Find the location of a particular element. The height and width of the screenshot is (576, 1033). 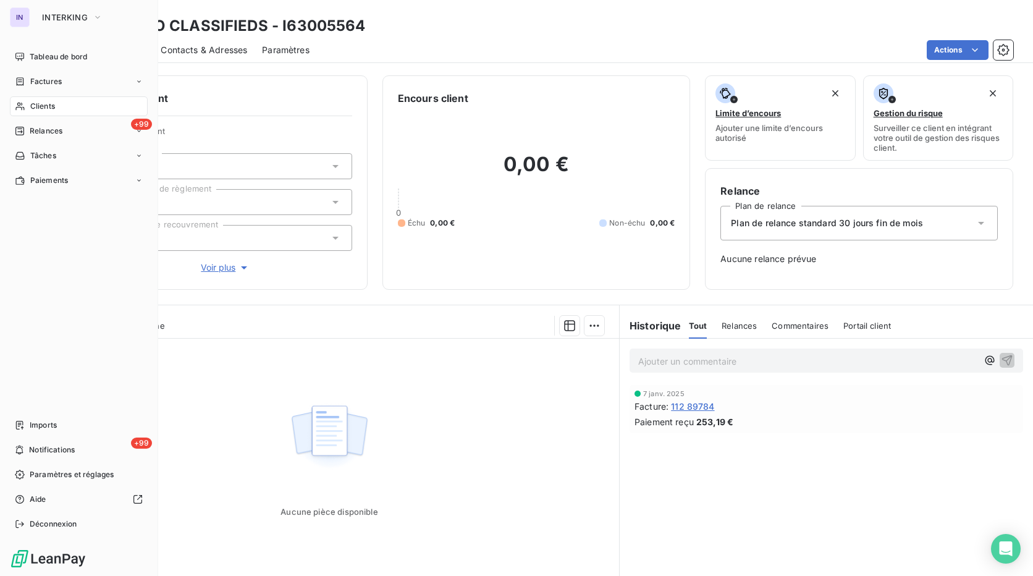

span: Propriétés Client is located at coordinates (225, 135).